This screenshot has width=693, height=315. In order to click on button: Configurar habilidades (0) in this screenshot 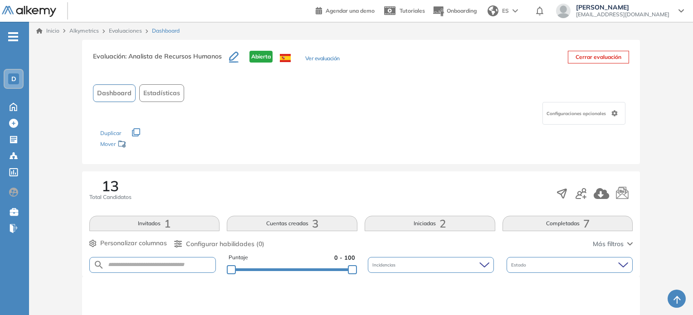, I will do `click(219, 244)`.